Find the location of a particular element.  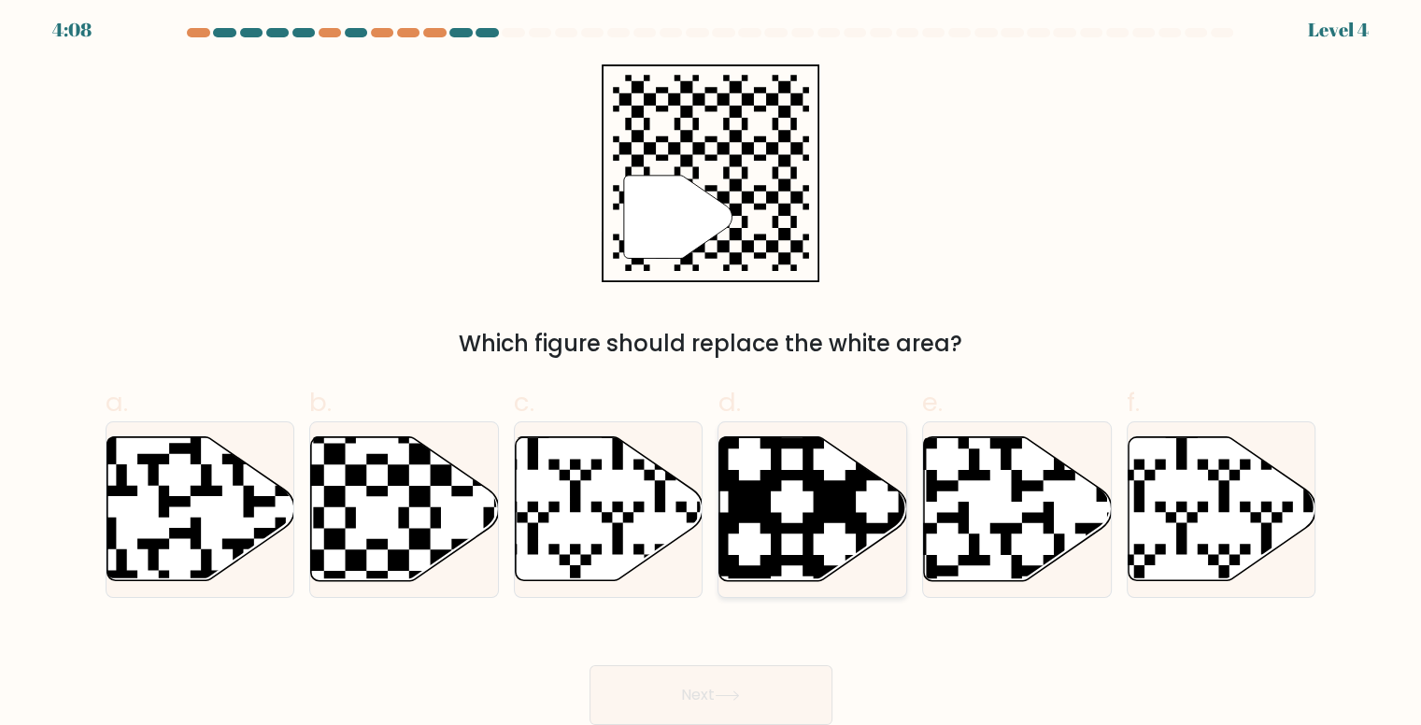

span: c. is located at coordinates (524, 402).